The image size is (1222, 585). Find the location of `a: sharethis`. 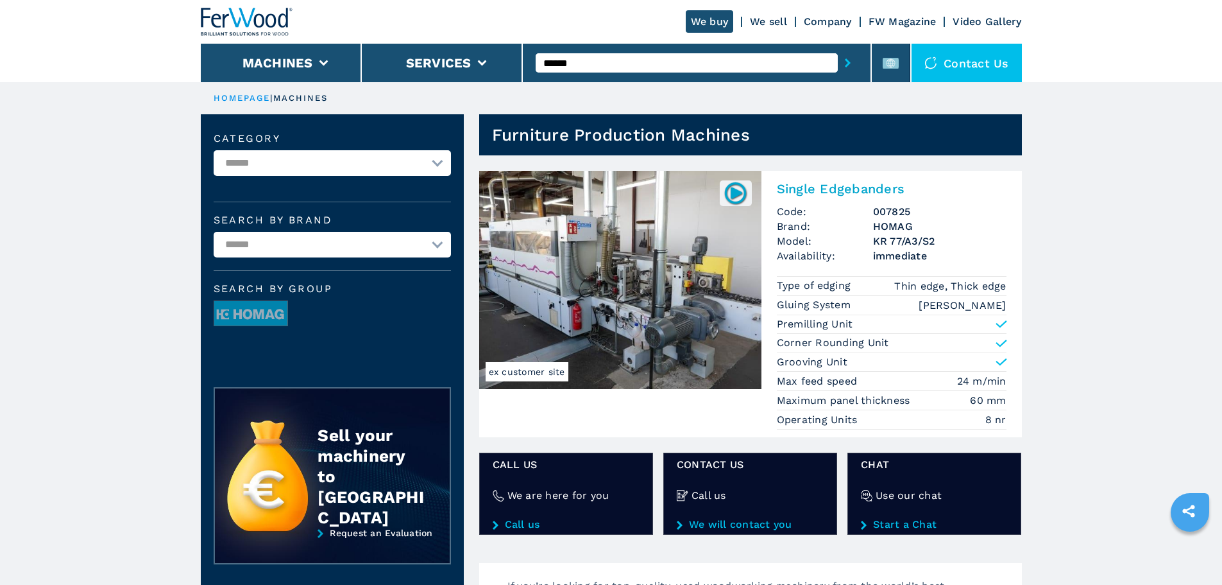

a: sharethis is located at coordinates (1189, 511).